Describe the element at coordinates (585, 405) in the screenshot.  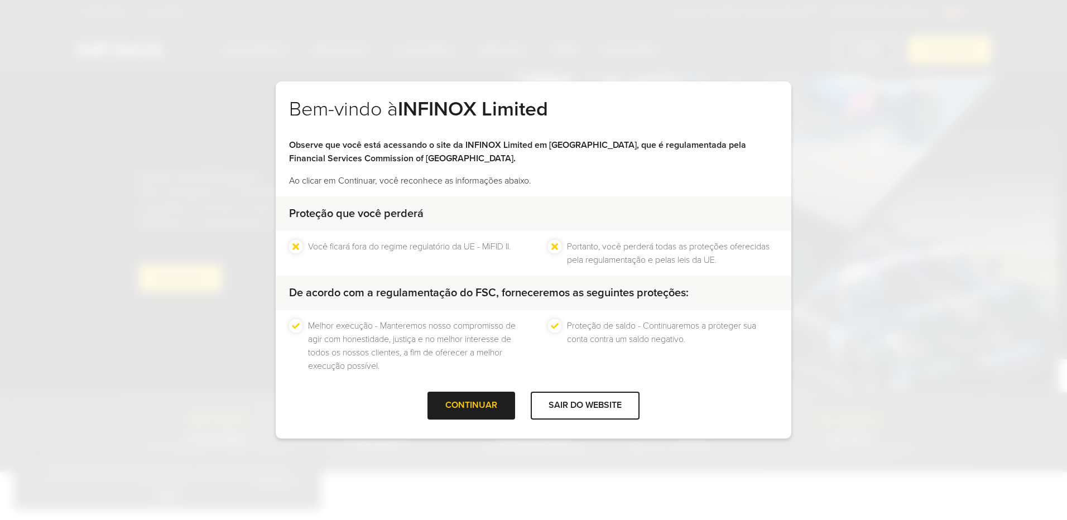
I see `div: SAIR DO WEBSITE` at that location.